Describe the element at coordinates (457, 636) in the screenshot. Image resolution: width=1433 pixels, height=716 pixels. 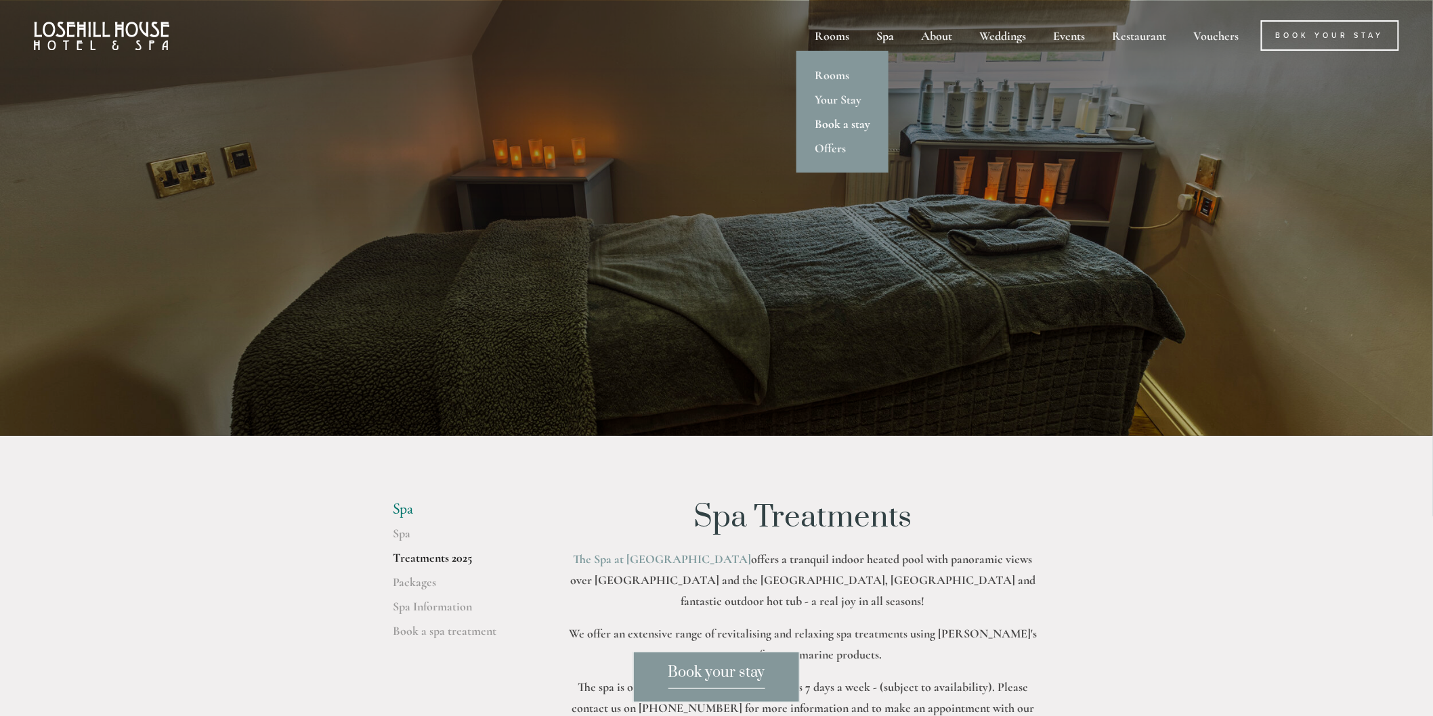
I see `a: Book a spa treatment` at that location.